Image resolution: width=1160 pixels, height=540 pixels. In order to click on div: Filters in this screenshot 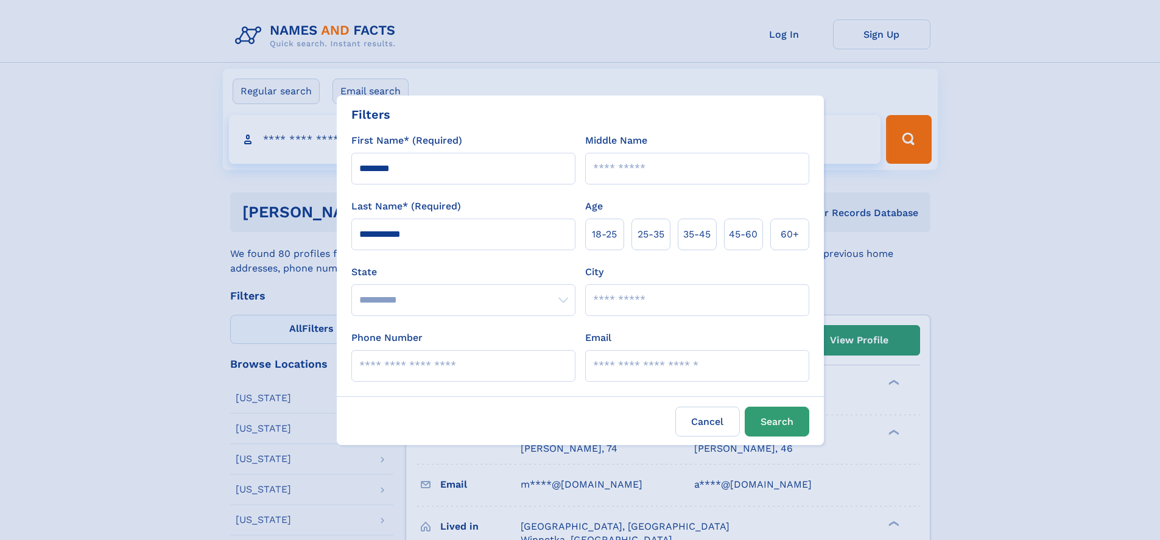, I will do `click(371, 114)`.